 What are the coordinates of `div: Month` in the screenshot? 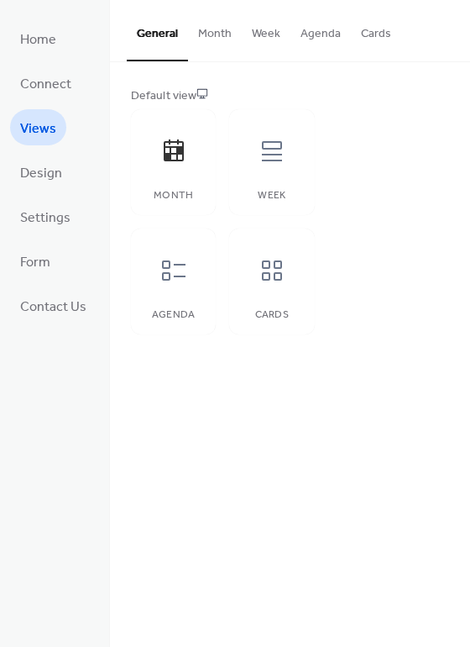 It's located at (173, 196).